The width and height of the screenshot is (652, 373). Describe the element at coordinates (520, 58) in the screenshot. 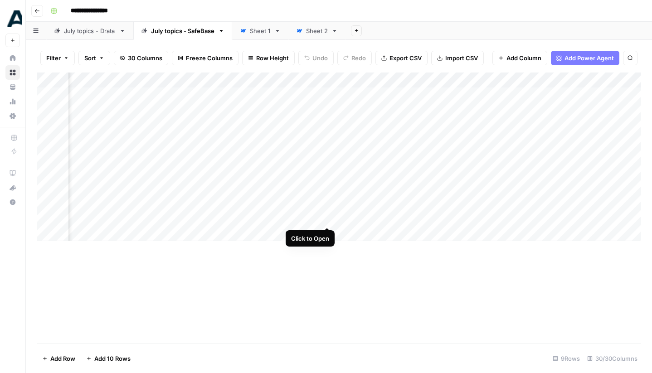

I see `button: Add Column` at that location.